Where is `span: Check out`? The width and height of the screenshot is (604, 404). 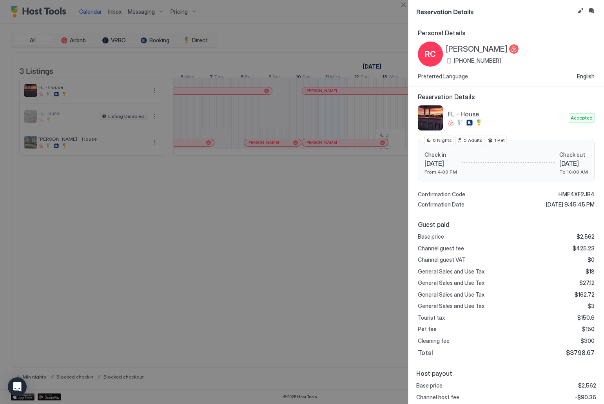 span: Check out is located at coordinates (573, 155).